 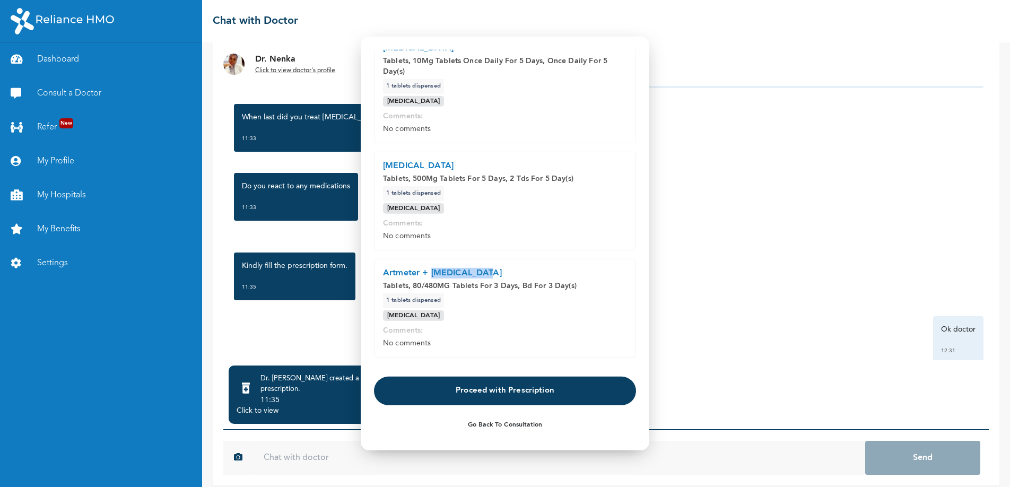 I want to click on p: Tablets, 80/480MG Tablets For 3 Days, Bd For 3 Day(s), so click(x=505, y=285).